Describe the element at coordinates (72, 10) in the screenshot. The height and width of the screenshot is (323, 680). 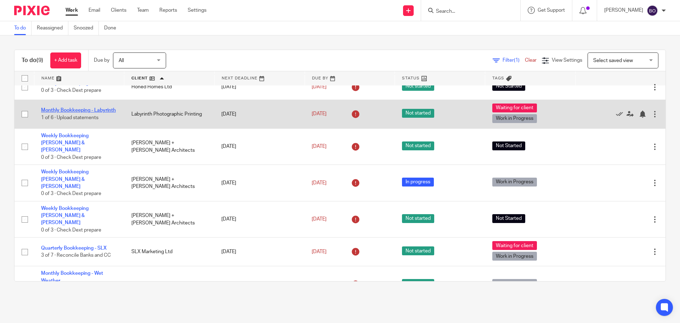
I see `a: Work` at that location.